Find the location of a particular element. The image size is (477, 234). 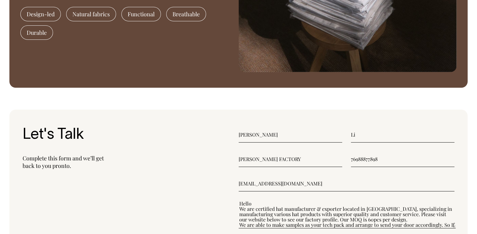

span: Breathable is located at coordinates (186, 14).